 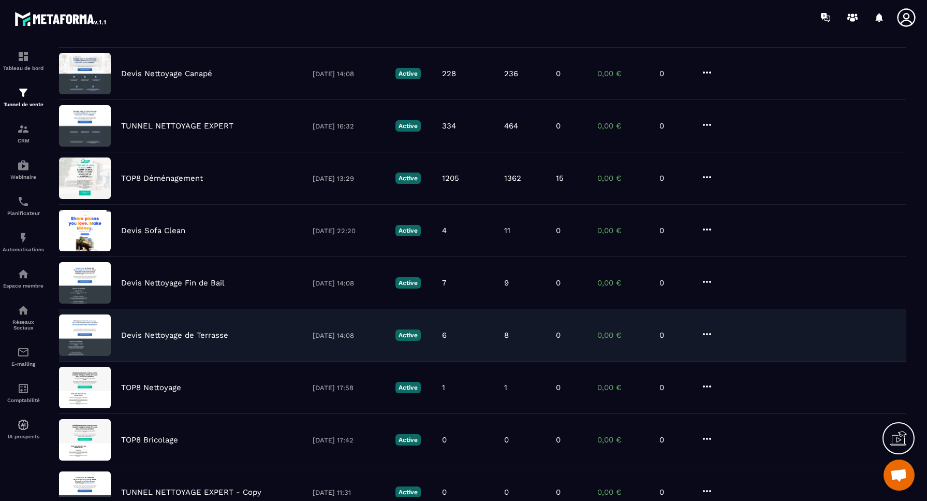 I want to click on img: scheduler, so click(x=23, y=201).